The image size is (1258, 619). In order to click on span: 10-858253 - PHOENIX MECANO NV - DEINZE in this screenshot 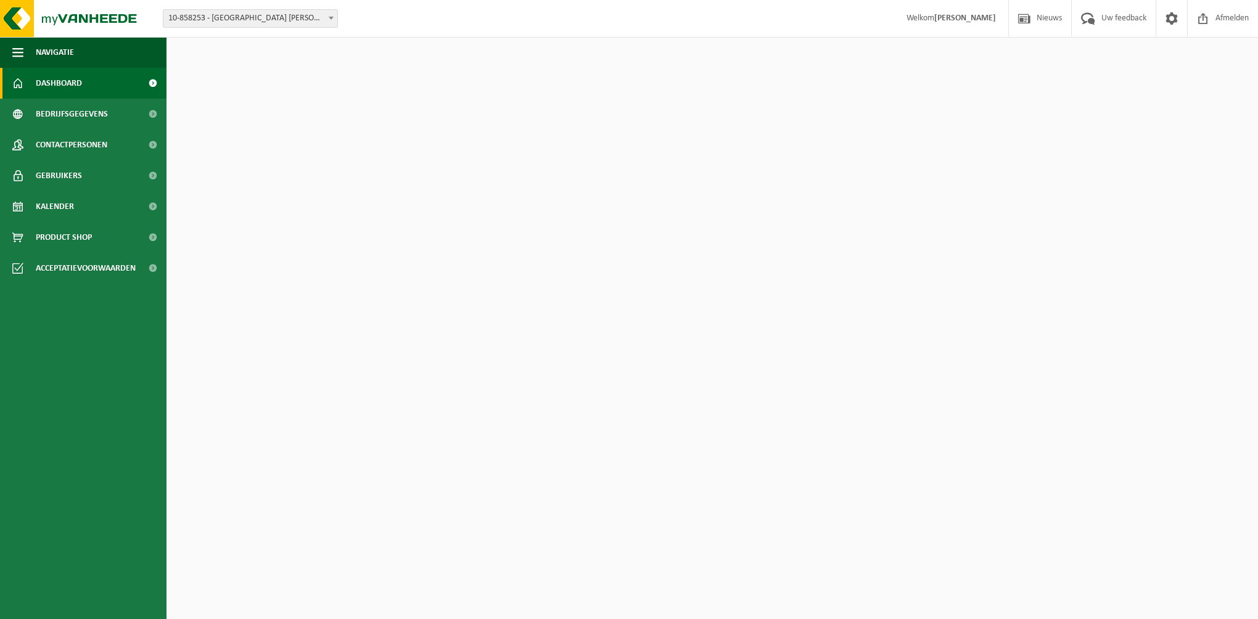, I will do `click(250, 19)`.